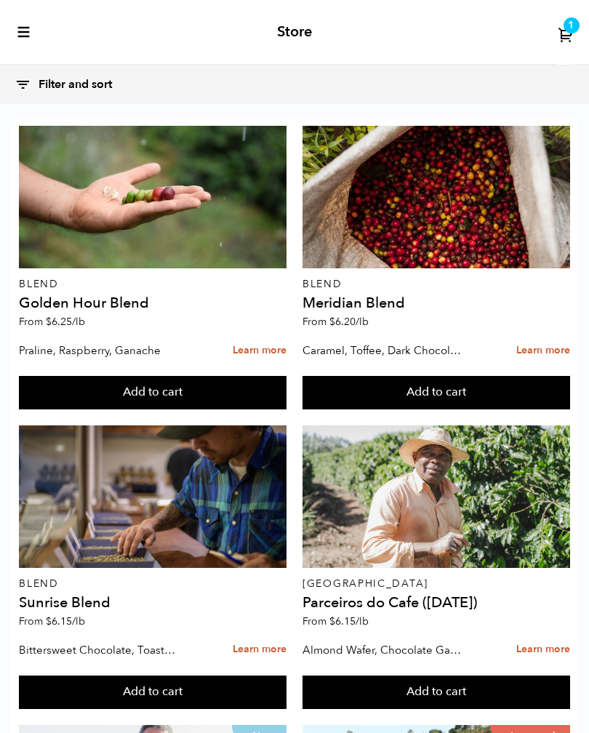  What do you see at coordinates (99, 351) in the screenshot?
I see `p: Praline, Raspberry, Ganache` at bounding box center [99, 351].